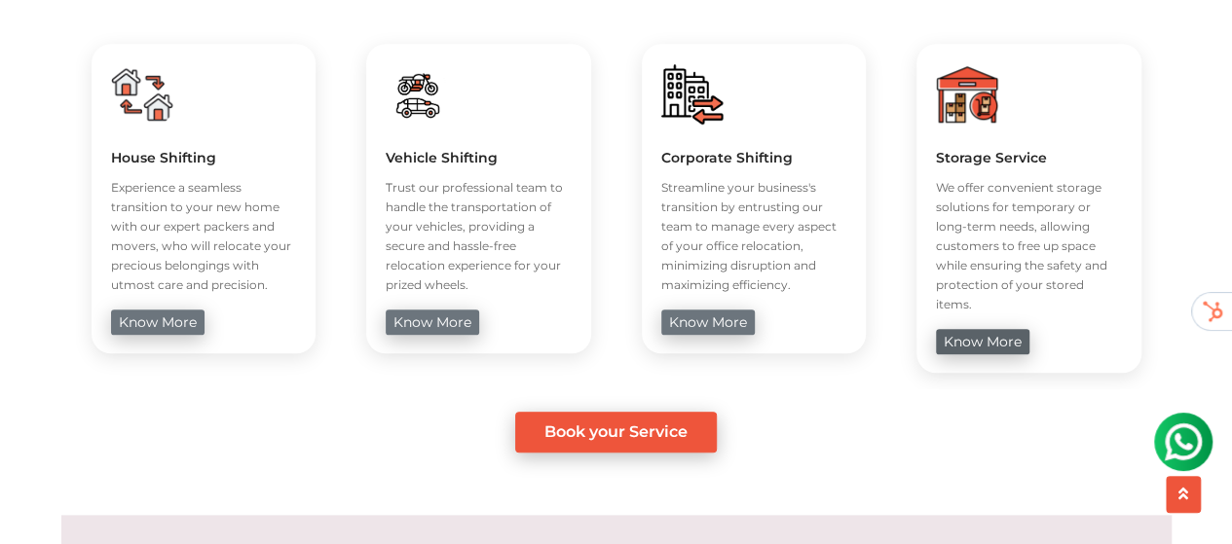  What do you see at coordinates (204, 237) in the screenshot?
I see `p: Experience a seamless transition to your new home with our expert packers and movers, who will re...` at bounding box center [204, 237].